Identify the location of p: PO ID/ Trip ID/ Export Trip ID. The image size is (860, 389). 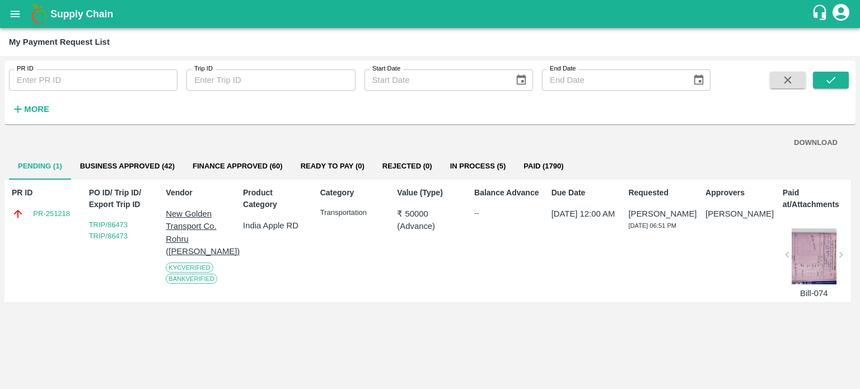
(122, 199).